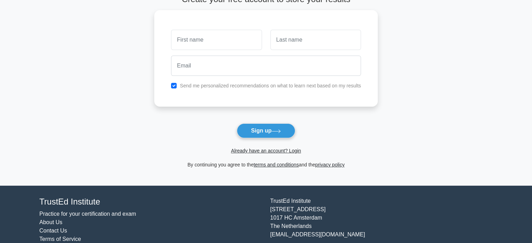 This screenshot has width=532, height=243. I want to click on input: Email, so click(266, 66).